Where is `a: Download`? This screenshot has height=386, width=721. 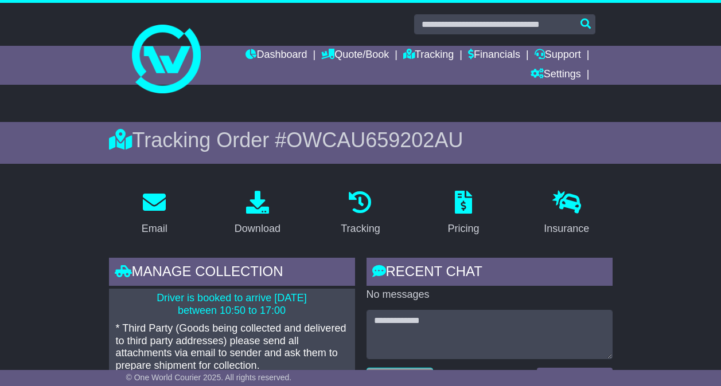
a: Download is located at coordinates (257, 214).